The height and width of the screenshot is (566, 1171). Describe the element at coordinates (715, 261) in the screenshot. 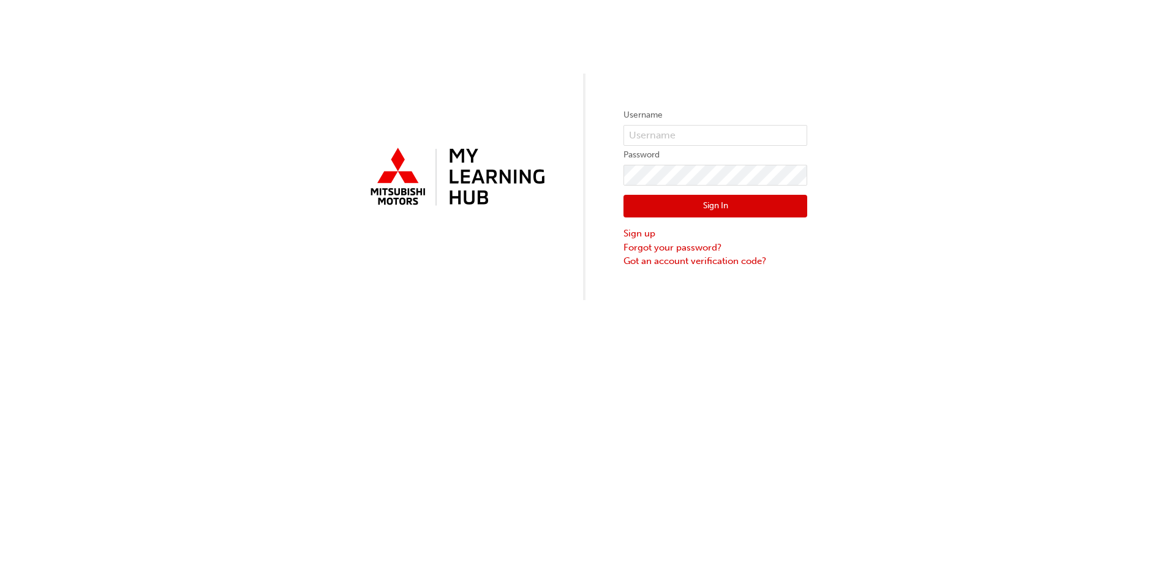

I see `a: Got an account verification code?` at that location.